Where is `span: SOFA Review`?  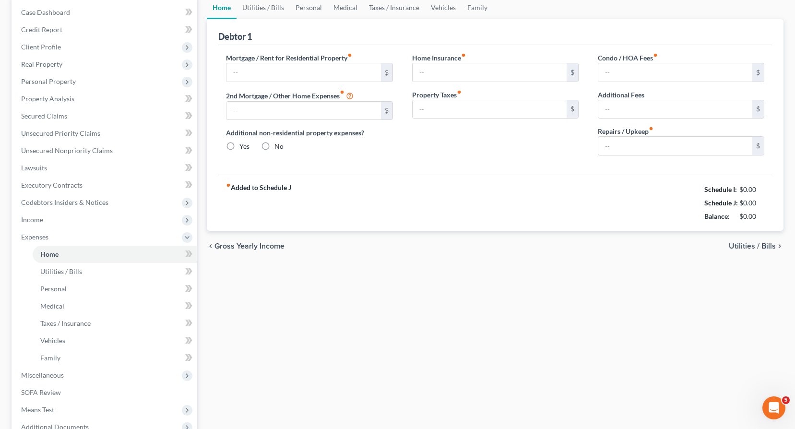
span: SOFA Review is located at coordinates (41, 392).